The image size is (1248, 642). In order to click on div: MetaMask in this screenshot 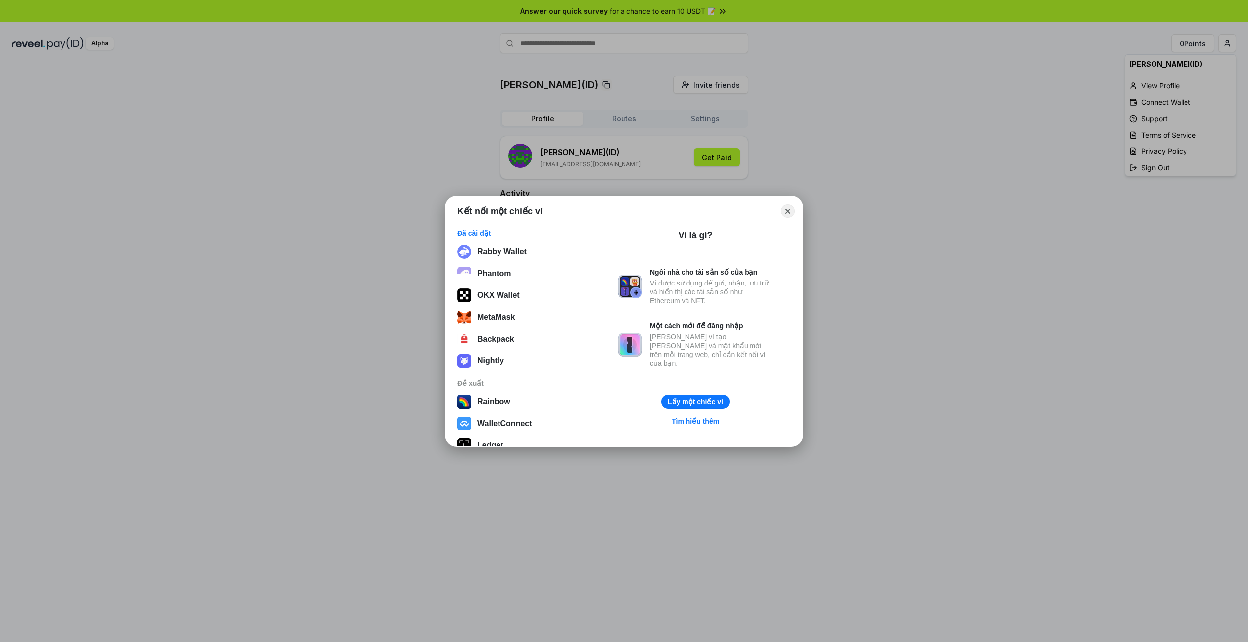, I will do `click(496, 317)`.